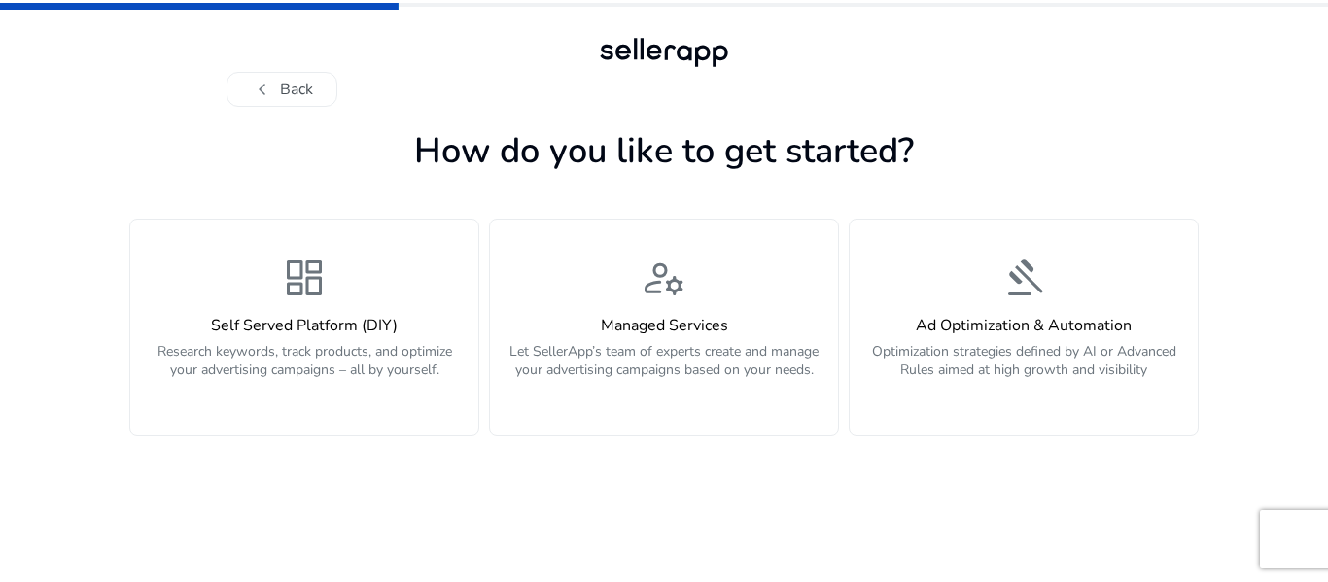 The height and width of the screenshot is (582, 1328). Describe the element at coordinates (1024, 326) in the screenshot. I see `h4: Ad Optimization & Automation` at that location.